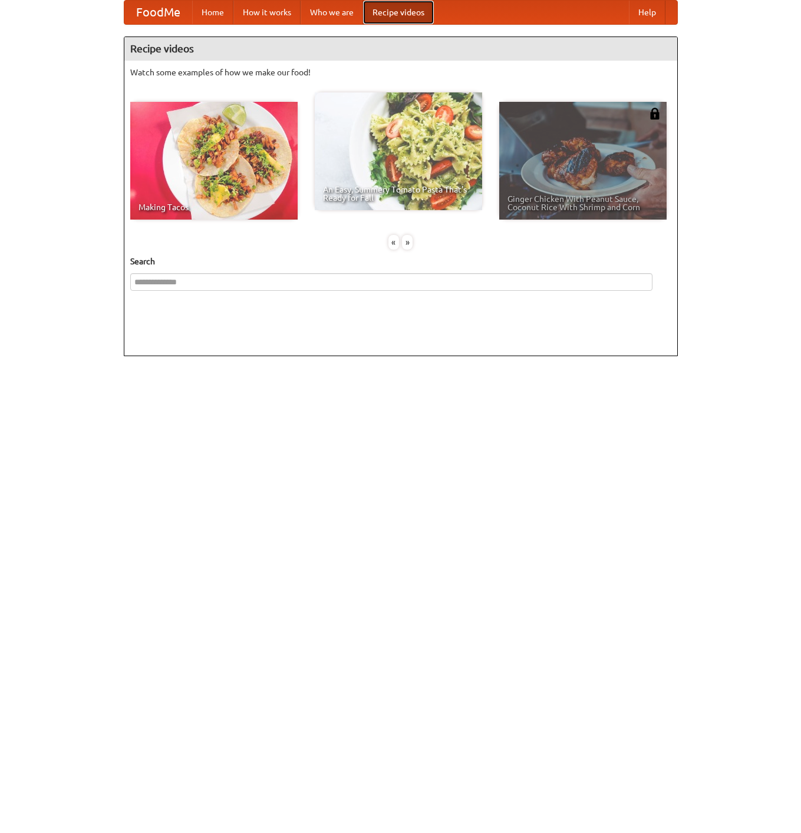  What do you see at coordinates (647, 12) in the screenshot?
I see `a: Help` at bounding box center [647, 12].